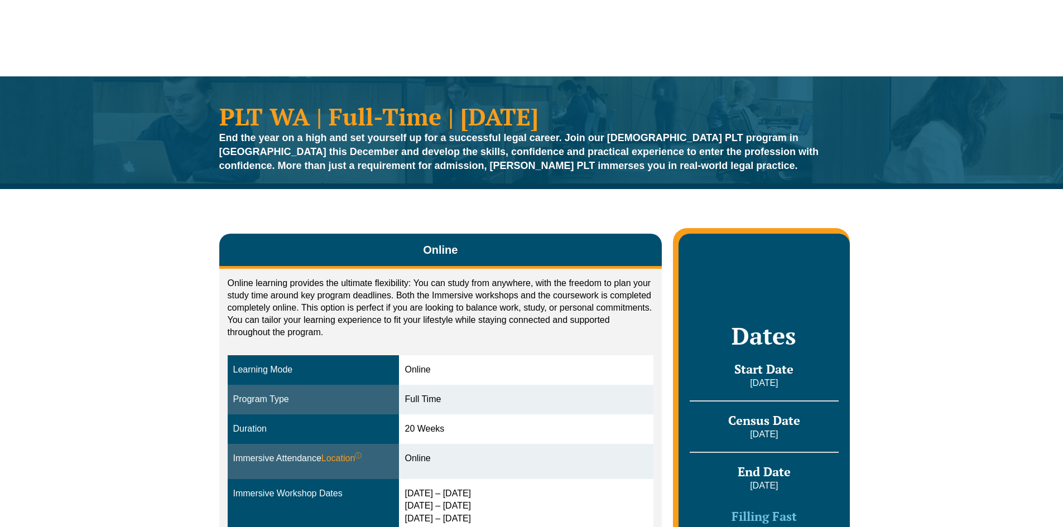 Image resolution: width=1063 pixels, height=527 pixels. What do you see at coordinates (314, 370) in the screenshot?
I see `div: Learning Mode` at bounding box center [314, 370].